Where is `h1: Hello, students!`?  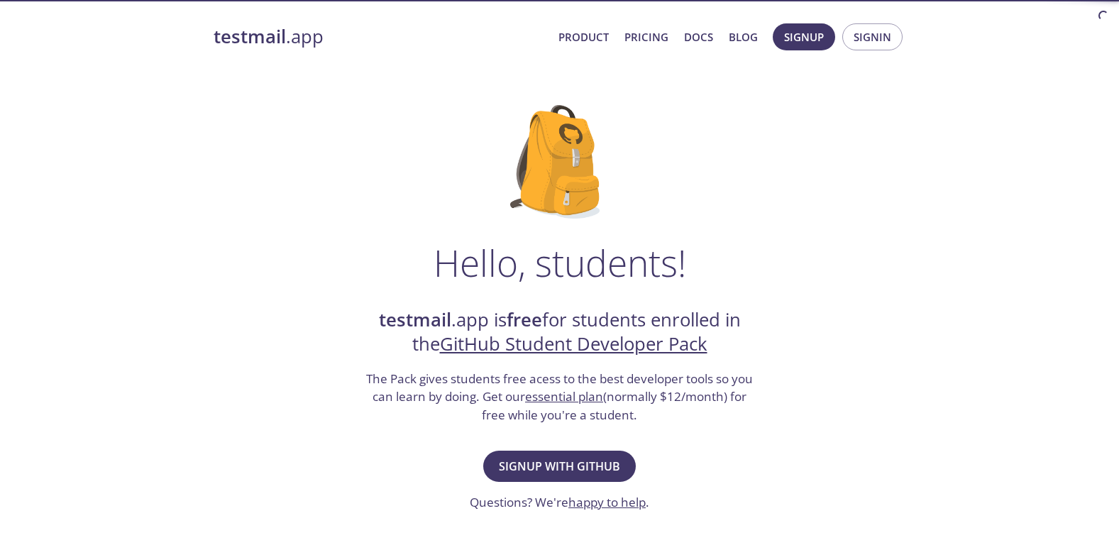
h1: Hello, students! is located at coordinates (560, 263).